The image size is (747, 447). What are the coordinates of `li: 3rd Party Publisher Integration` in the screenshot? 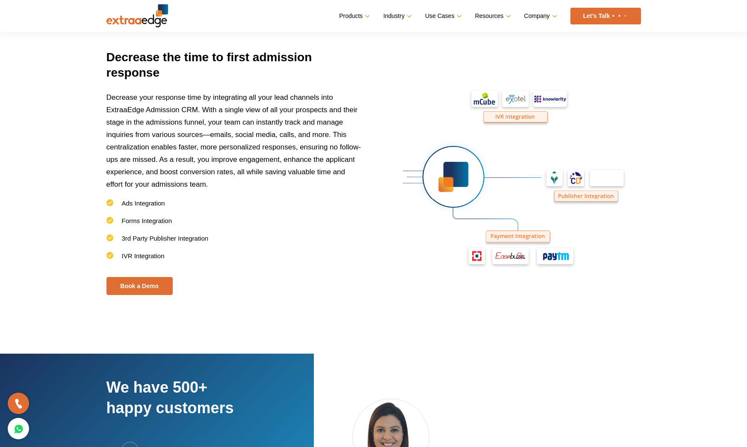 It's located at (235, 243).